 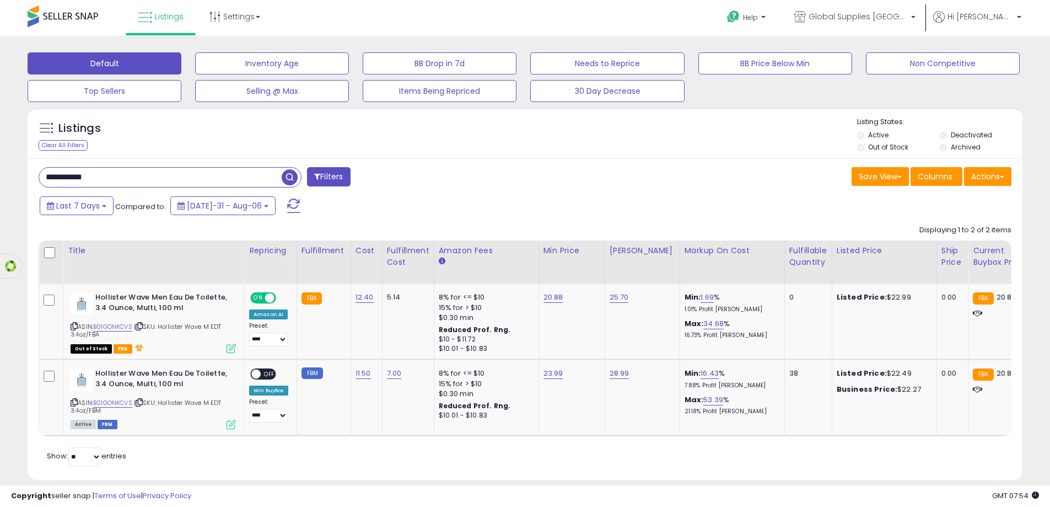 I want to click on div: seller snap | |, so click(x=101, y=496).